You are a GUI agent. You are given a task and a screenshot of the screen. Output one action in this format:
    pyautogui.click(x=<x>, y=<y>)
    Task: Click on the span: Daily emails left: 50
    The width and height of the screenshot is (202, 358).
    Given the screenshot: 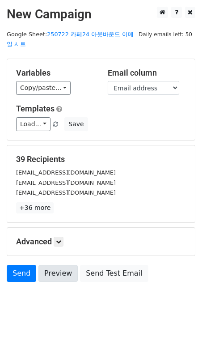 What is the action you would take?
    pyautogui.click(x=166, y=34)
    